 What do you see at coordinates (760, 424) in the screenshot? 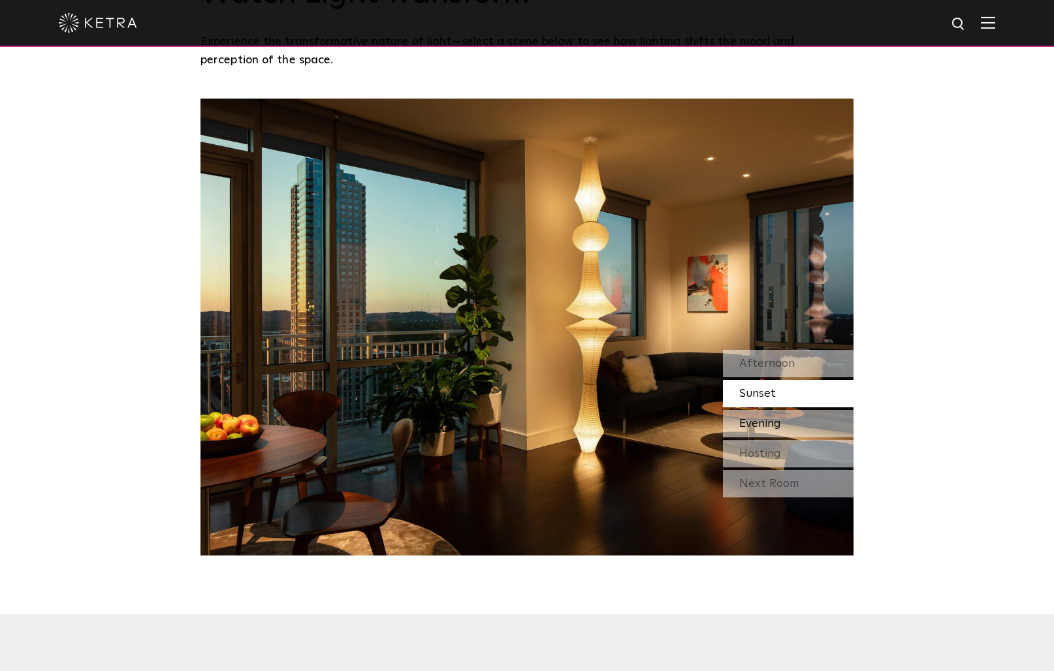
I see `span: Evening` at bounding box center [760, 424].